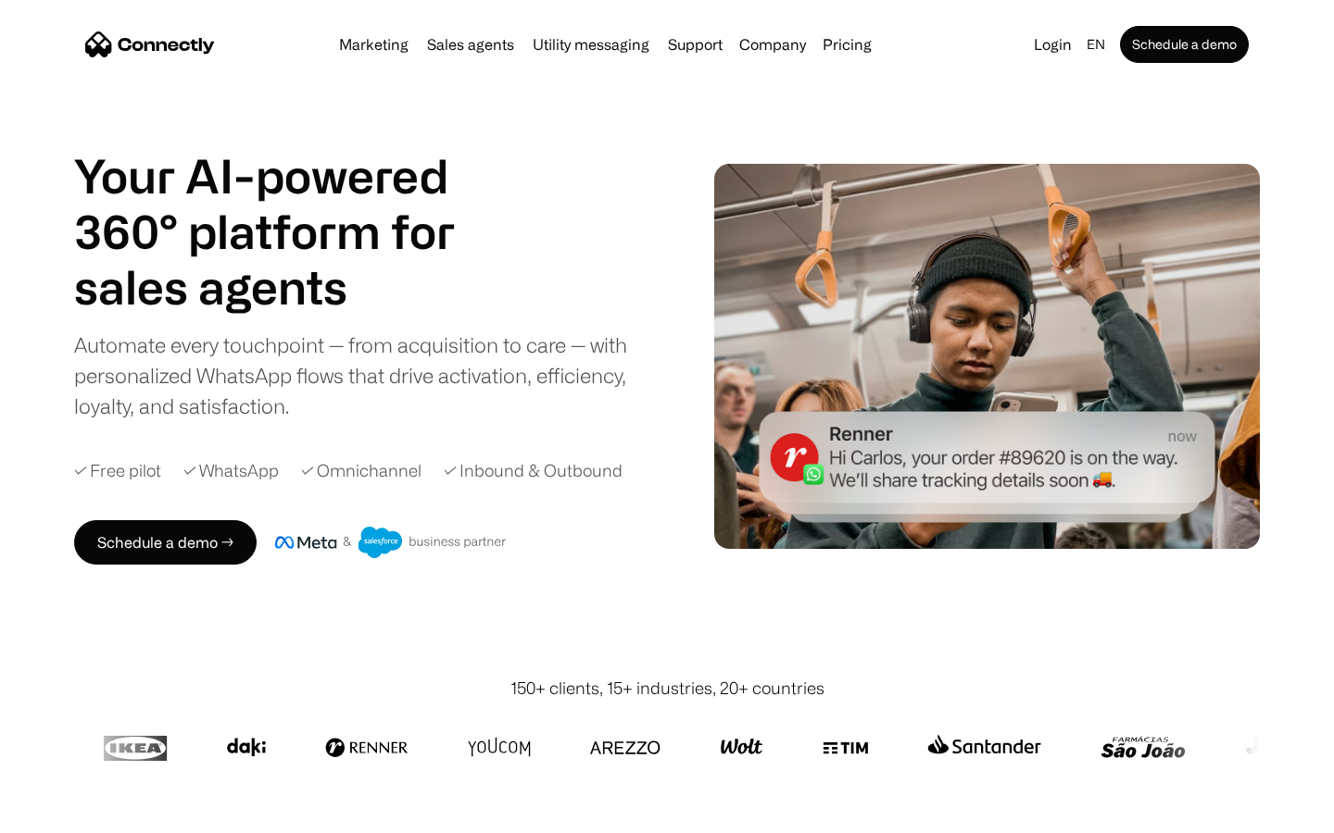 This screenshot has width=1334, height=833. I want to click on div: ✓ Inbound & Outbound, so click(533, 470).